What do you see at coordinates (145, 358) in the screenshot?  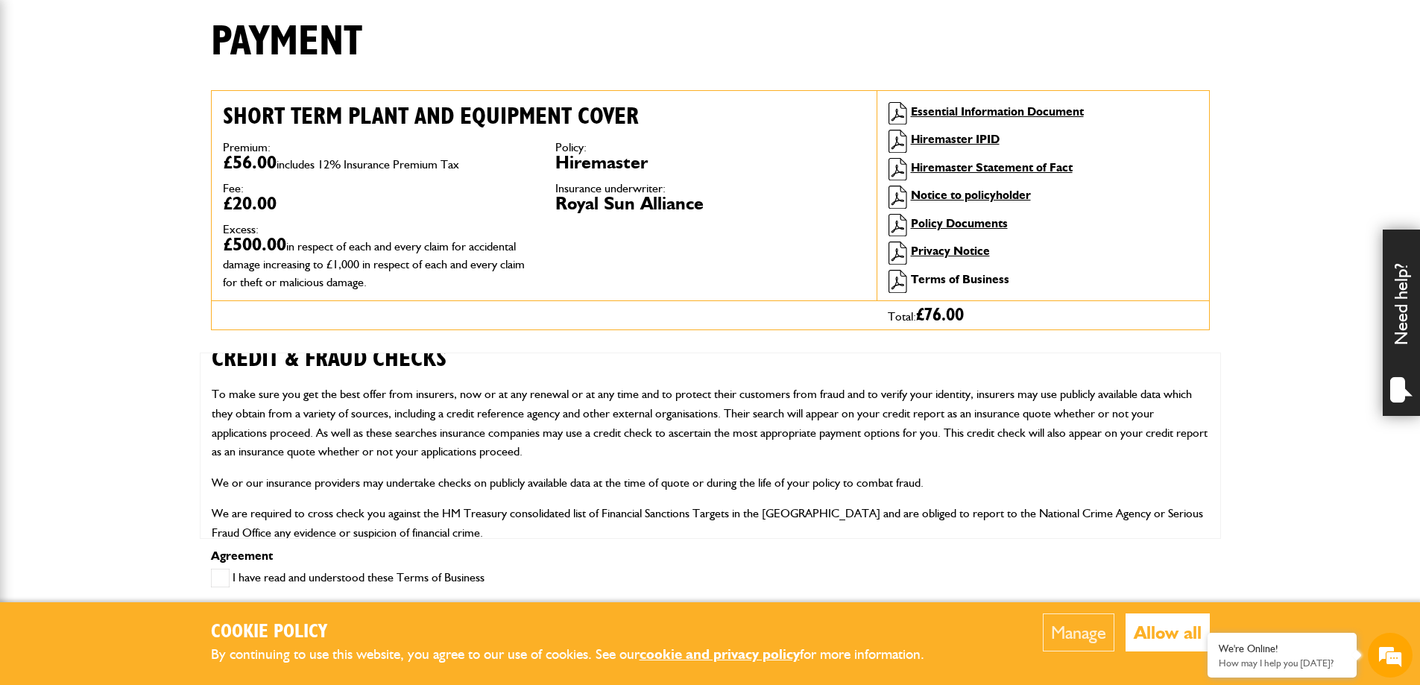 I see `textarea: Type your message and hit 'Enter'` at bounding box center [145, 358].